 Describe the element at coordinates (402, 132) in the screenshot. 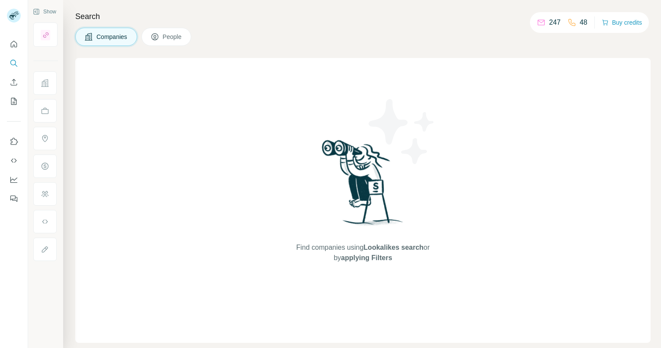

I see `img: Surfe Illustration - Stars` at that location.